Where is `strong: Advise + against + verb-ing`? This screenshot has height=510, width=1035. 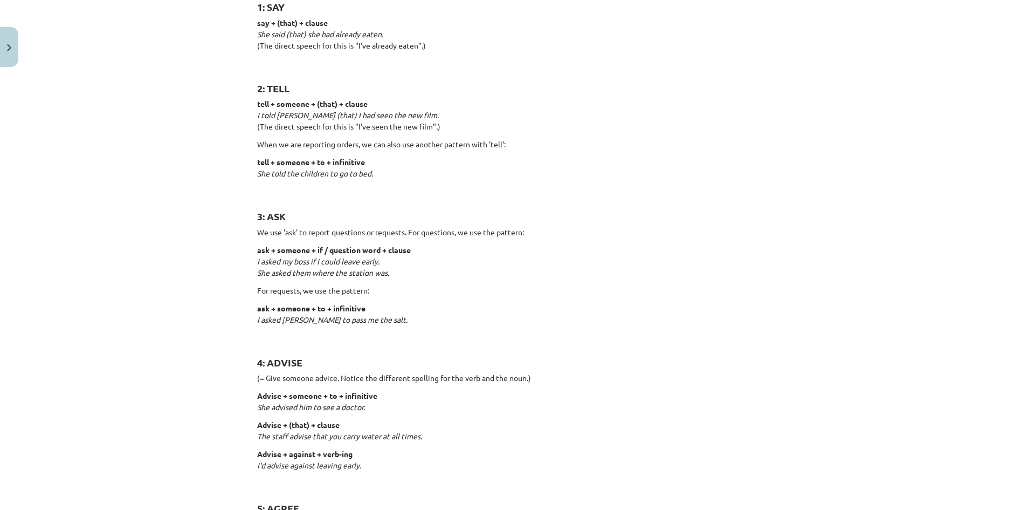 strong: Advise + against + verb-ing is located at coordinates (305, 453).